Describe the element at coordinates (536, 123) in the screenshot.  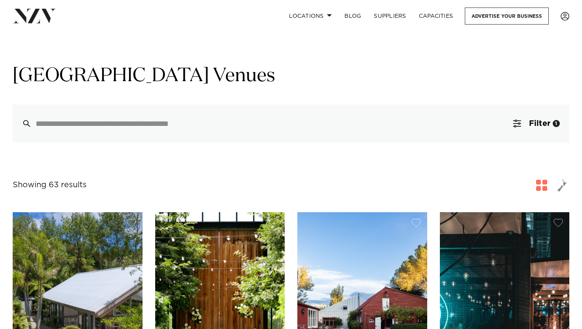
I see `button: Filter1` at that location.